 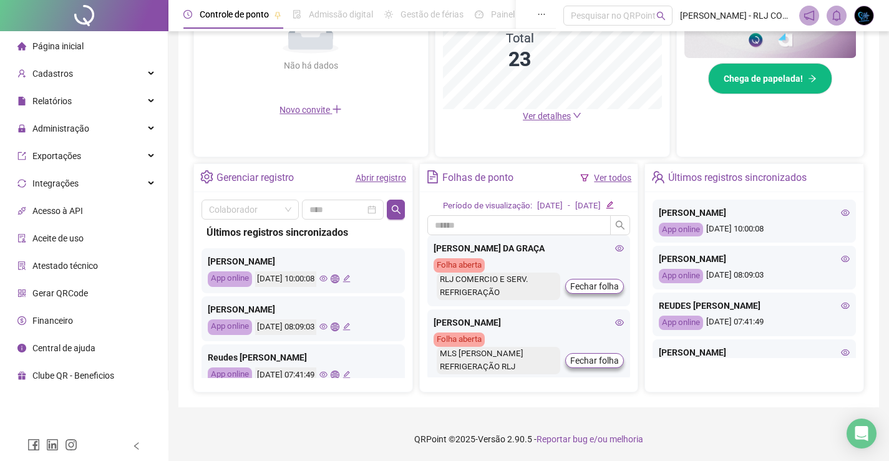 What do you see at coordinates (22, 238) in the screenshot?
I see `span: audit` at bounding box center [22, 238].